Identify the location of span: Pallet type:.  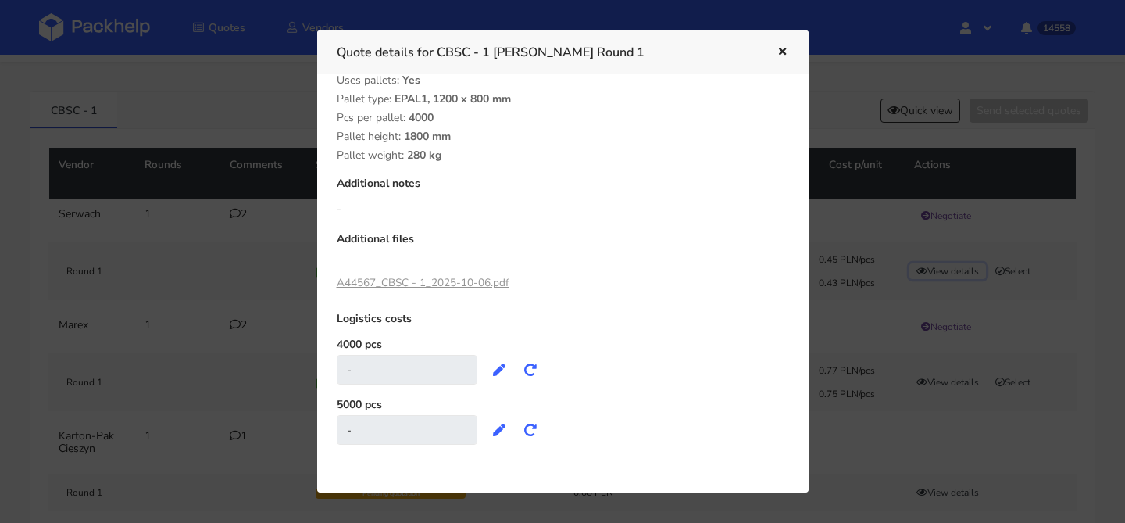
(364, 98).